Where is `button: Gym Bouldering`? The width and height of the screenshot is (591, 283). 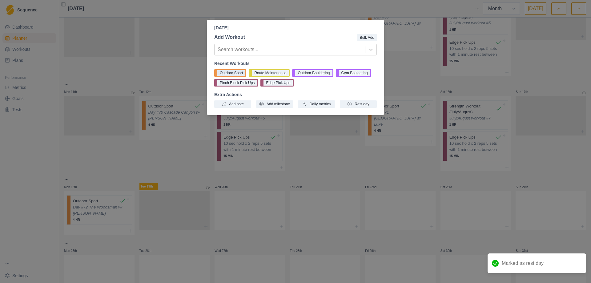
button: Gym Bouldering is located at coordinates (353, 73).